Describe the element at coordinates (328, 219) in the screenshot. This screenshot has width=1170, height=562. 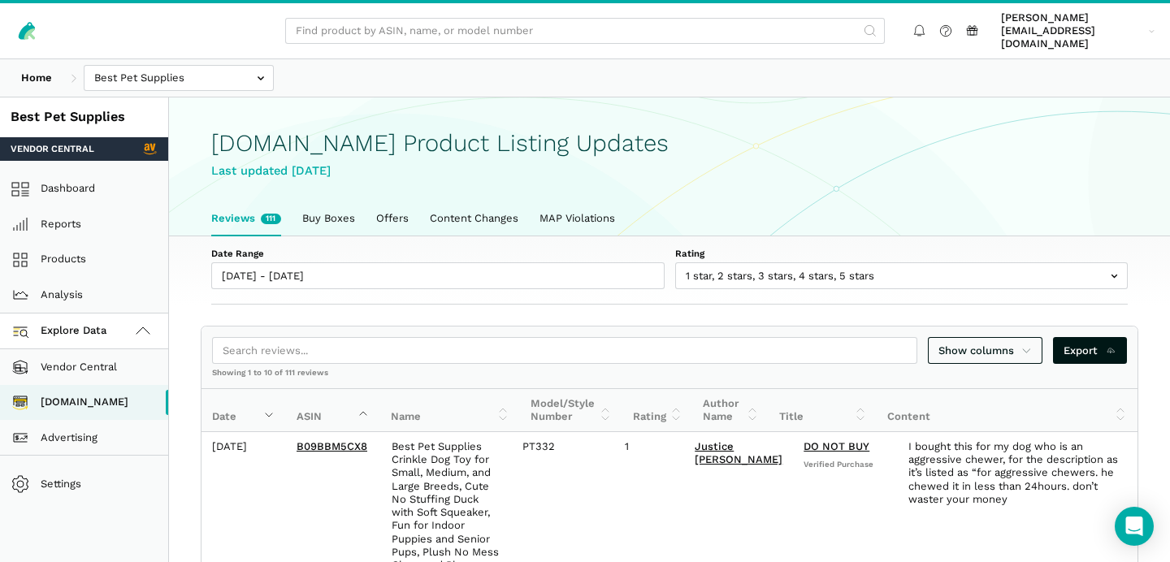
I see `a: Buy Boxes` at that location.